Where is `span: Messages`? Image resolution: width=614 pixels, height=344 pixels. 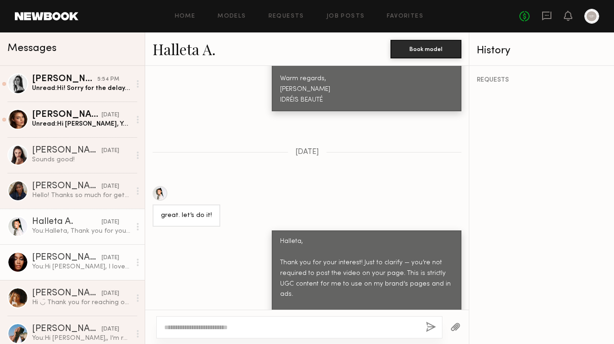 span: Messages is located at coordinates (32, 48).